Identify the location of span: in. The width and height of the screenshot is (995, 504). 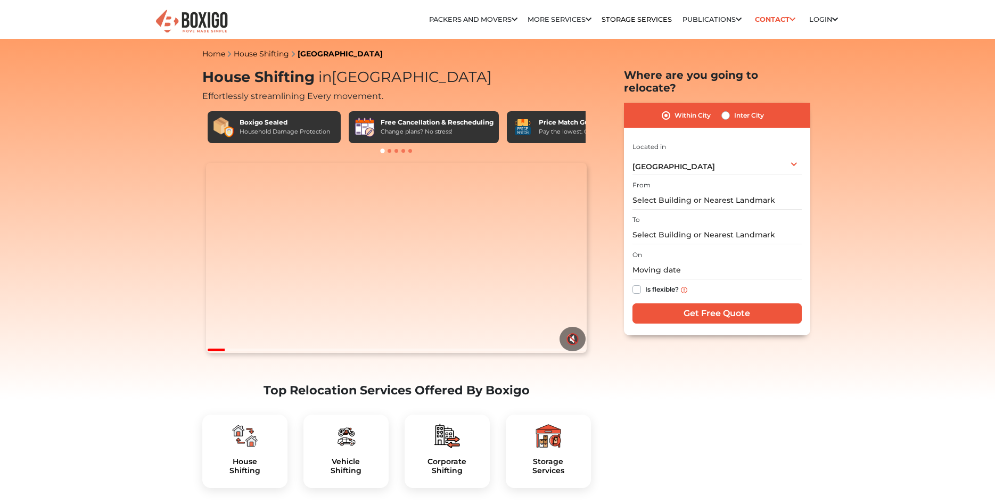
(325, 77).